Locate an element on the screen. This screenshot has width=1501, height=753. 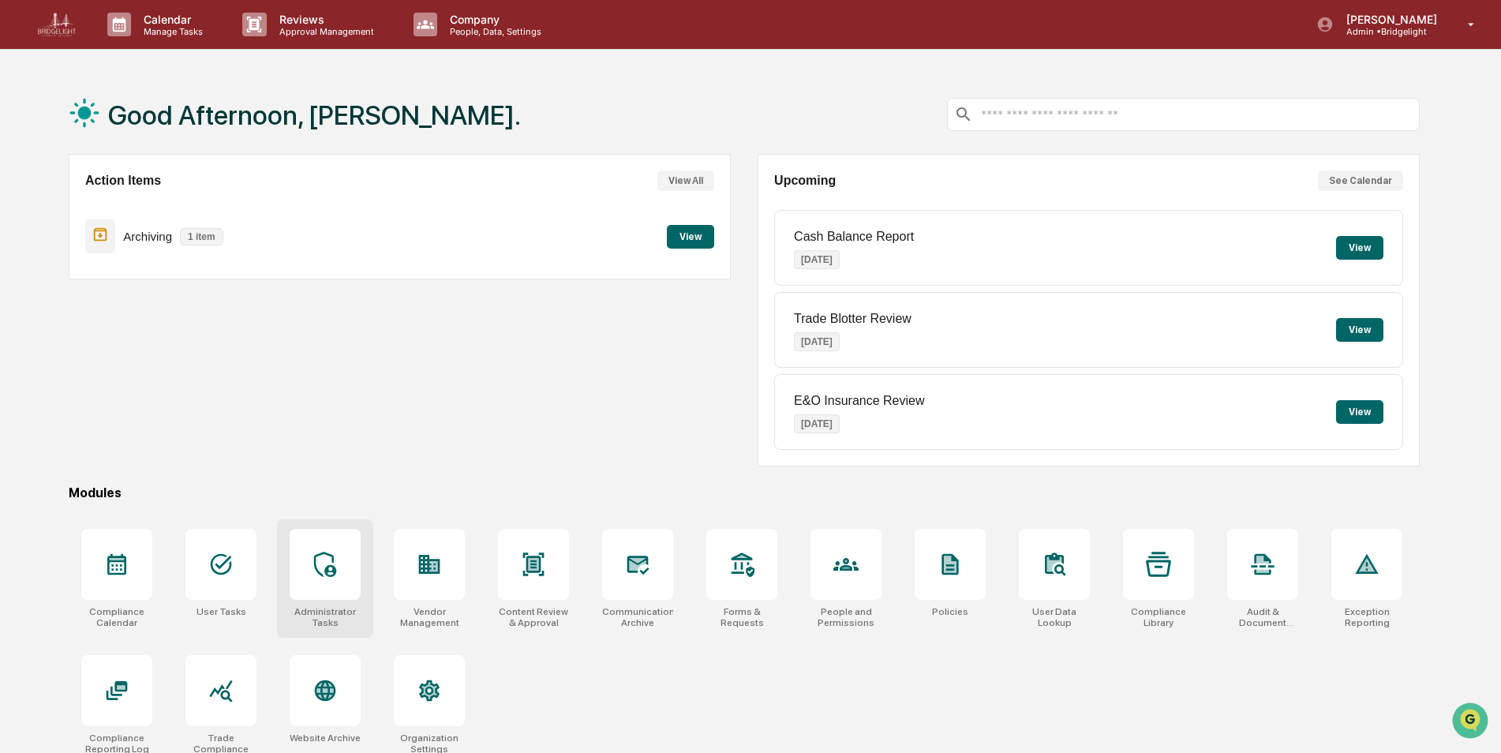
a: See Calendar is located at coordinates (1360, 181).